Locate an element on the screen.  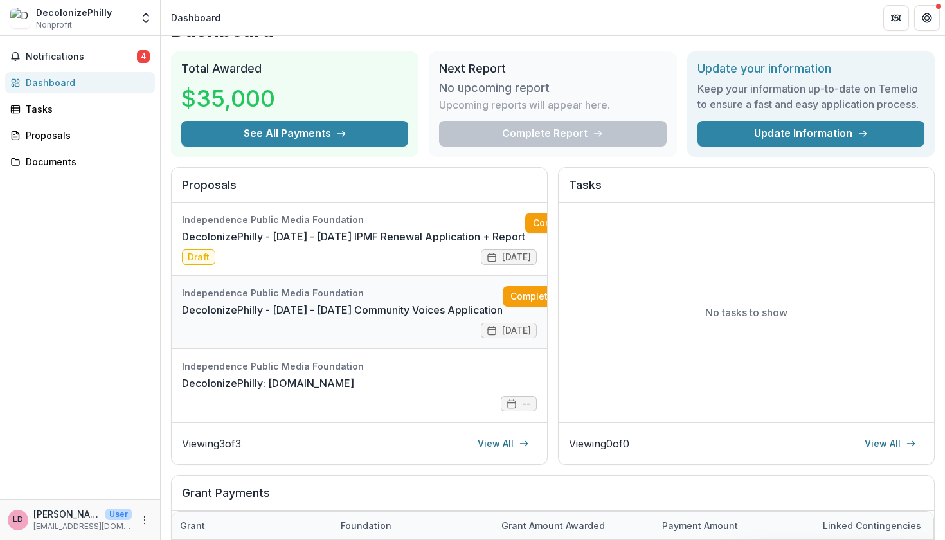
button: See All Payments is located at coordinates (295, 134).